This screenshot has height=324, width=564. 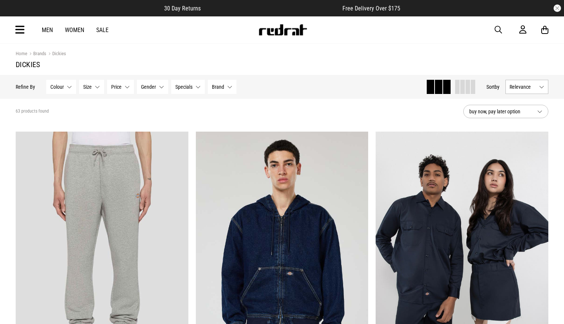 What do you see at coordinates (371, 8) in the screenshot?
I see `span: Free Delivery Over $175` at bounding box center [371, 8].